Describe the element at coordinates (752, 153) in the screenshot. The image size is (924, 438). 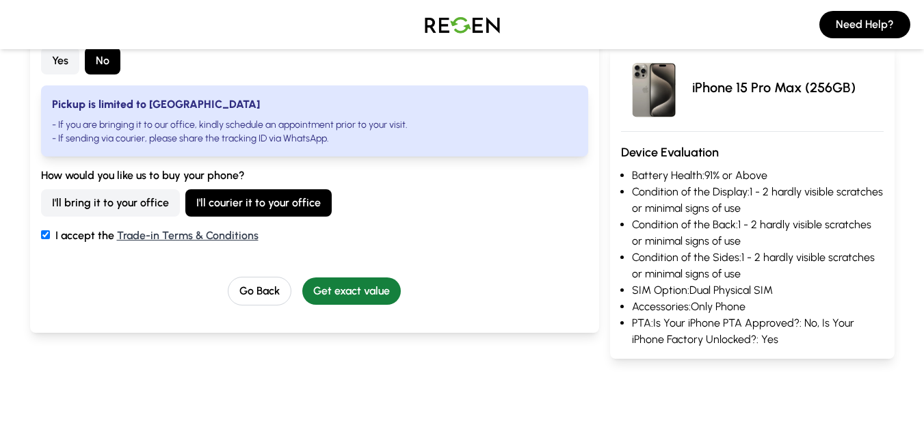
I see `h3: Device Evaluation` at that location.